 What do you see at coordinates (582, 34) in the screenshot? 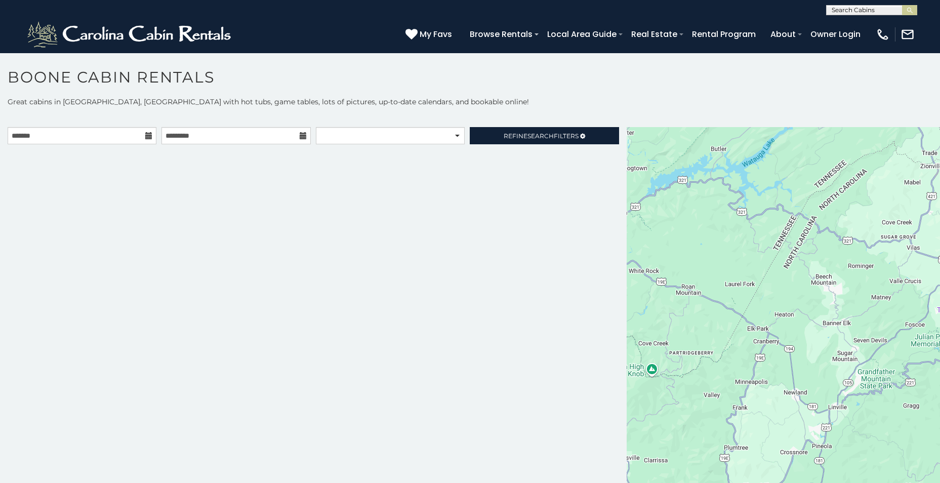
I see `a: Local Area Guide` at bounding box center [582, 34].